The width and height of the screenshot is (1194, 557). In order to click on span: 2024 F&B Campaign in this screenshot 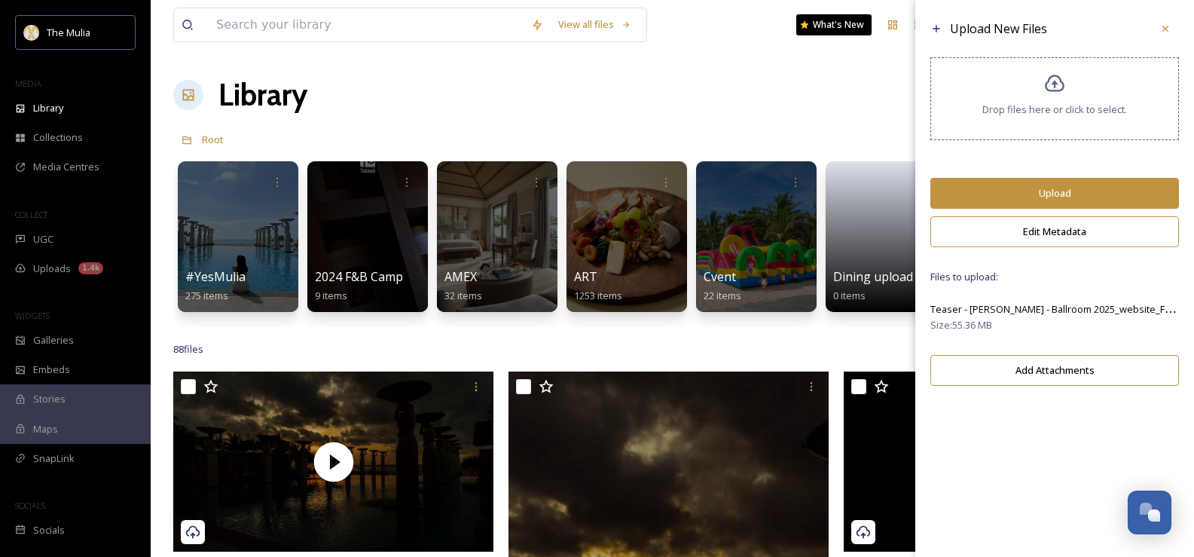, I will do `click(371, 277)`.